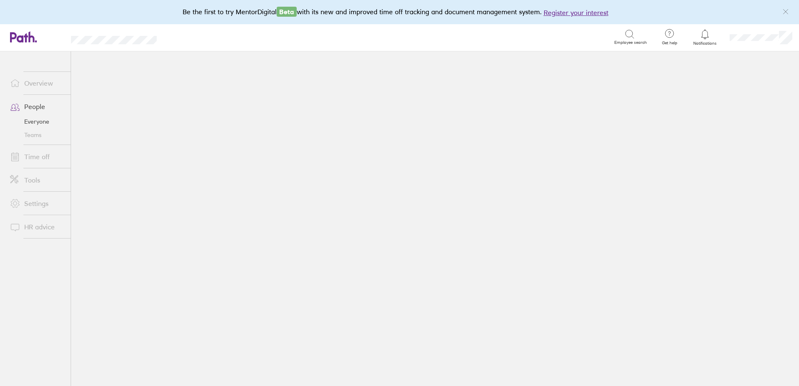 Image resolution: width=799 pixels, height=386 pixels. Describe the element at coordinates (705, 43) in the screenshot. I see `span: Notifications` at that location.